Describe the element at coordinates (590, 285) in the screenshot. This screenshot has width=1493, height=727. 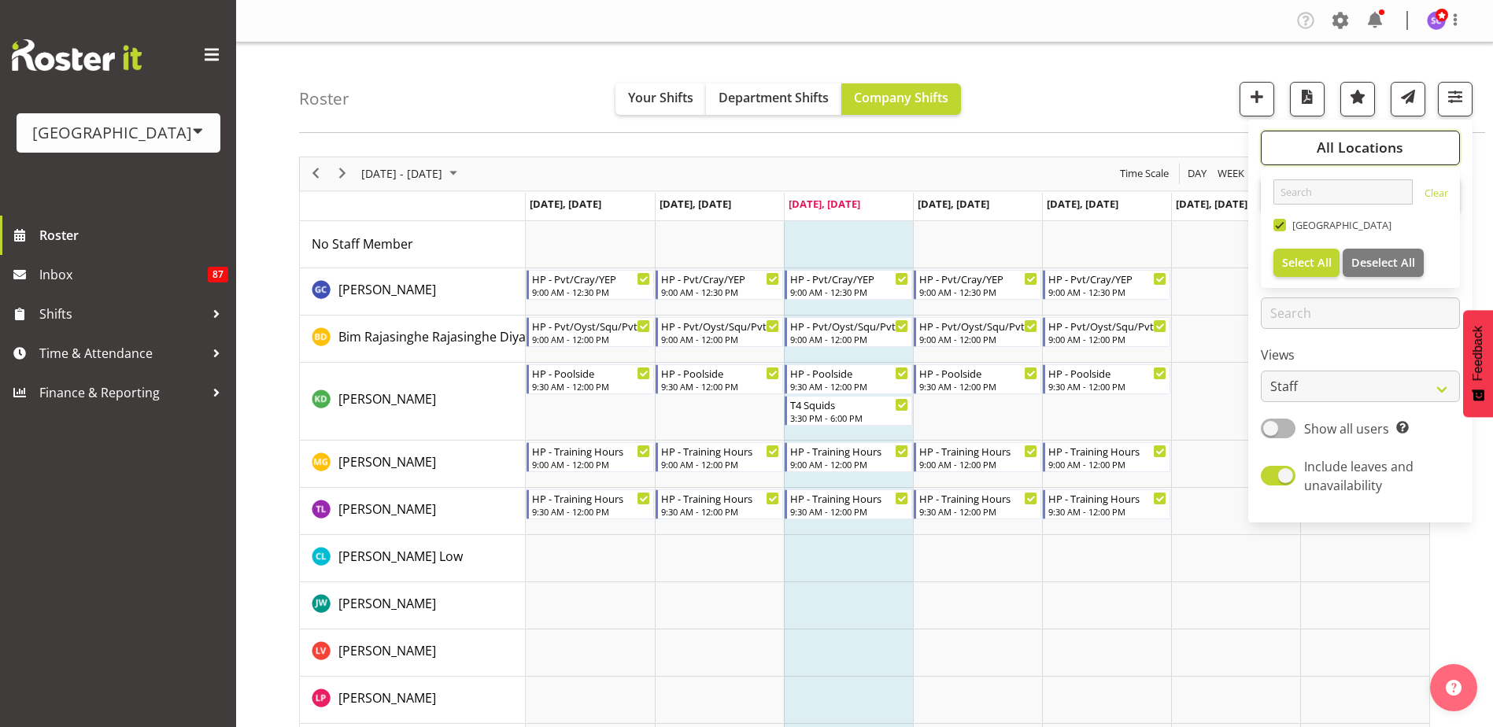
I see `div: Argus Chay"s event - HP - Pvt/Cray/YEP Begin From Monday, September 29, 2025 at 9:00:00 AM GMT+13...` at that location.